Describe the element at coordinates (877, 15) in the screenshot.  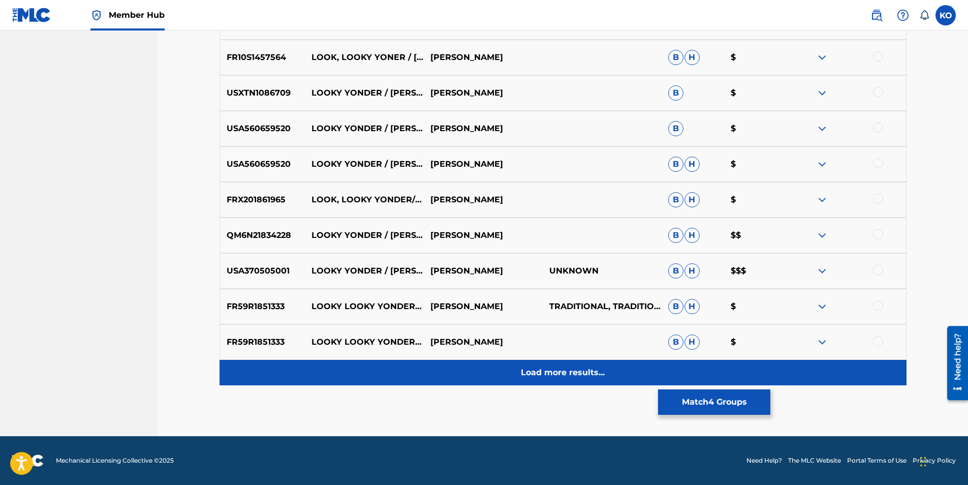
I see `img: search` at that location.